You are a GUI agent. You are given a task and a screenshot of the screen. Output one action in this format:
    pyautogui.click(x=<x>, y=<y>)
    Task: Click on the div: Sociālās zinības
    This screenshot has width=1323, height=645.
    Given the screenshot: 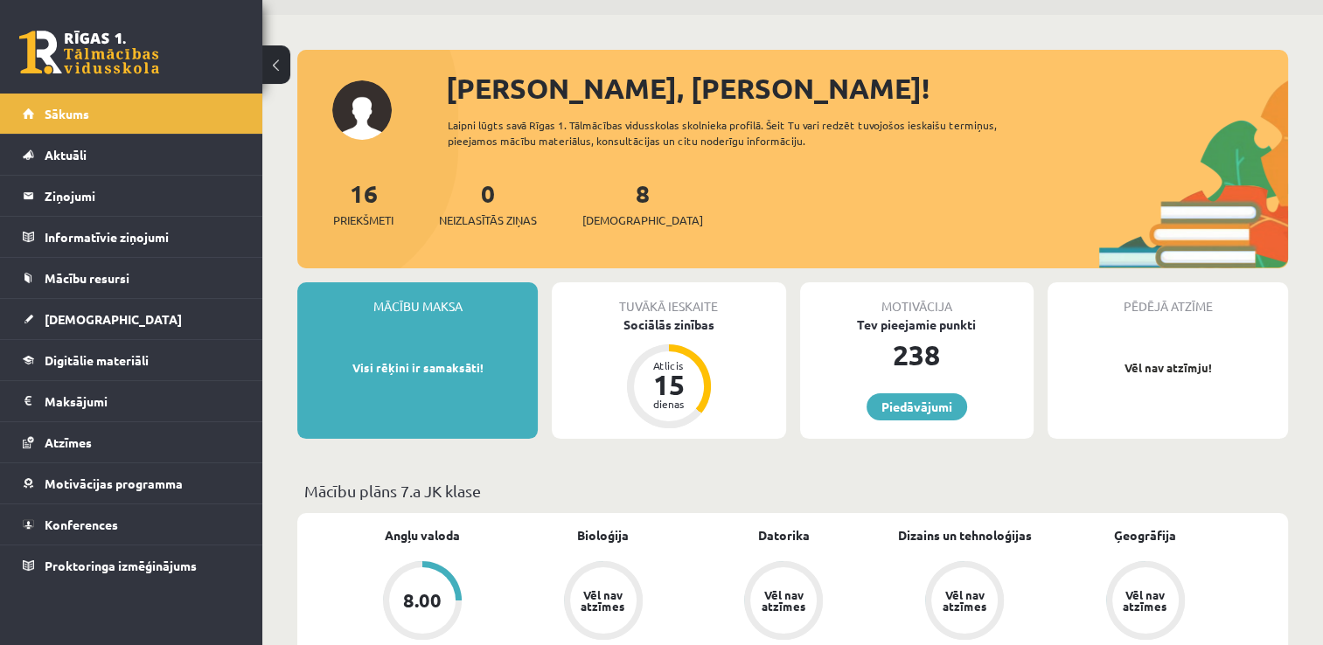 What is the action you would take?
    pyautogui.click(x=668, y=324)
    